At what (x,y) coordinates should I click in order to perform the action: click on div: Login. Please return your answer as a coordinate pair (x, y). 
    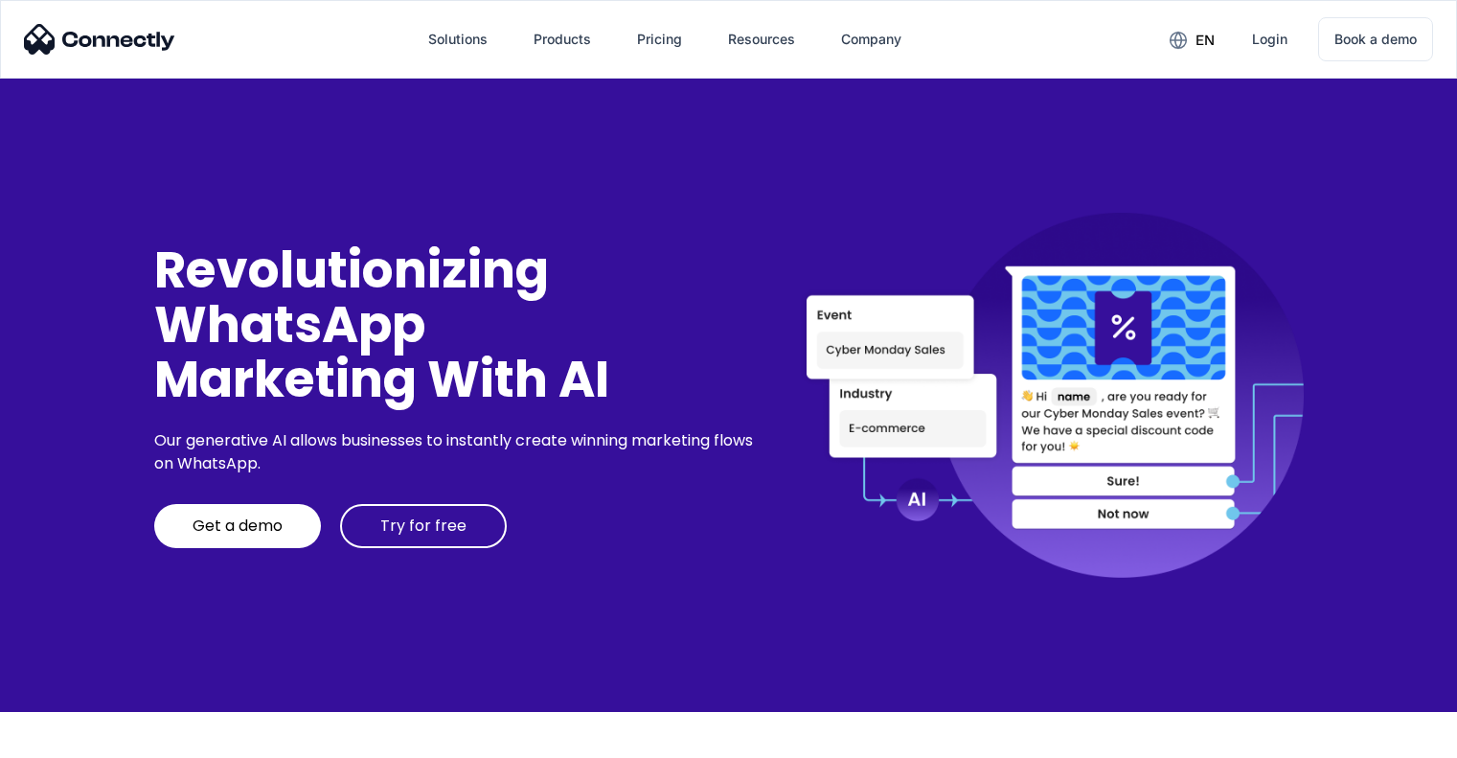
    Looking at the image, I should click on (1269, 39).